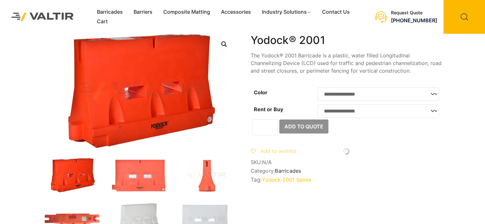  Describe the element at coordinates (347, 63) in the screenshot. I see `p: The Yodock® 2001 Barricade is a plastic, water filled Longitudinal Channelizing Device (LCD) used...` at that location.